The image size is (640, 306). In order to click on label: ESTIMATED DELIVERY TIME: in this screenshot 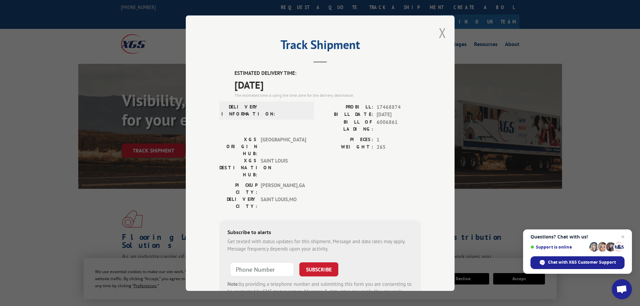, I will do `click(328, 73)`.